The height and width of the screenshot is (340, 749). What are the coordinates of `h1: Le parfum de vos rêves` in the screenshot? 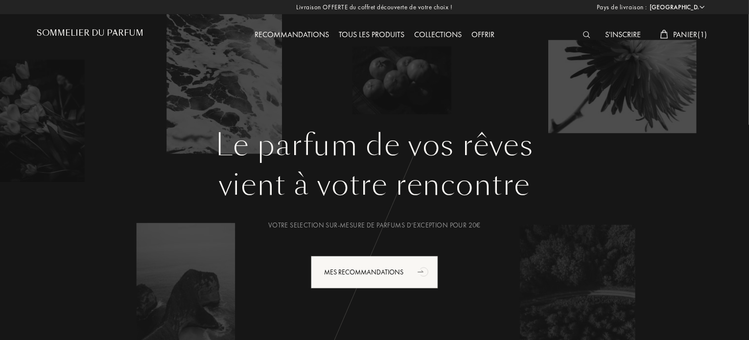 It's located at (374, 145).